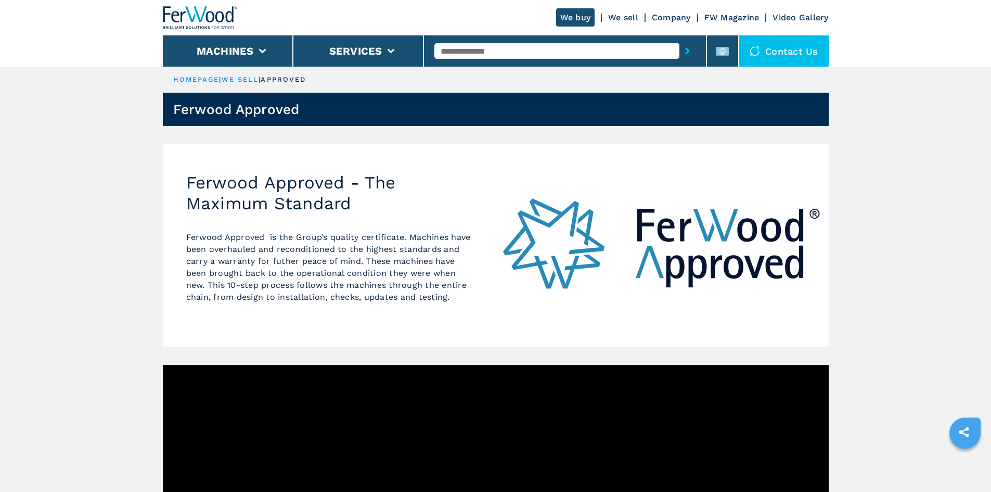  What do you see at coordinates (687, 51) in the screenshot?
I see `button: submit-button` at bounding box center [687, 51].